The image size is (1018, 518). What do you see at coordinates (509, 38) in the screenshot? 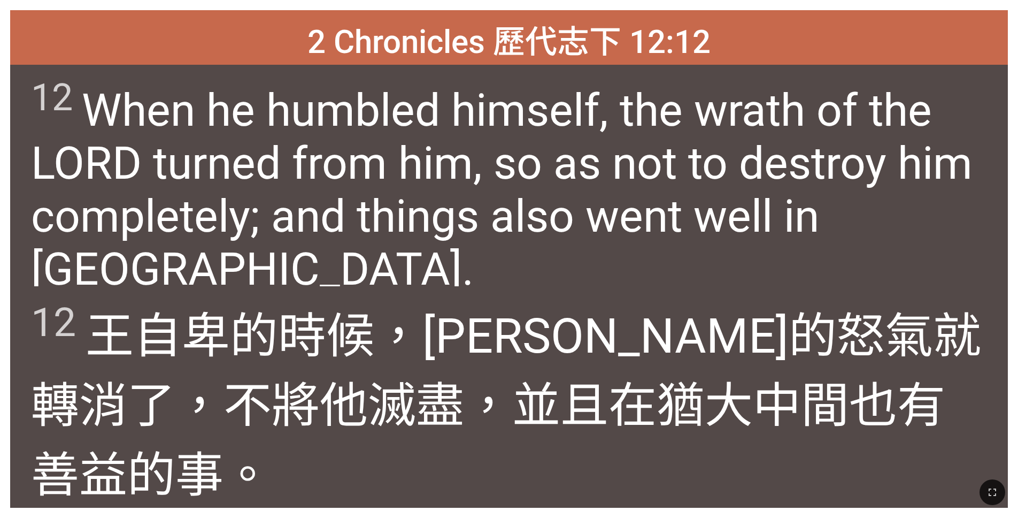
I see `span: 2 Chronicles 歷代志下 12:12` at bounding box center [509, 38].